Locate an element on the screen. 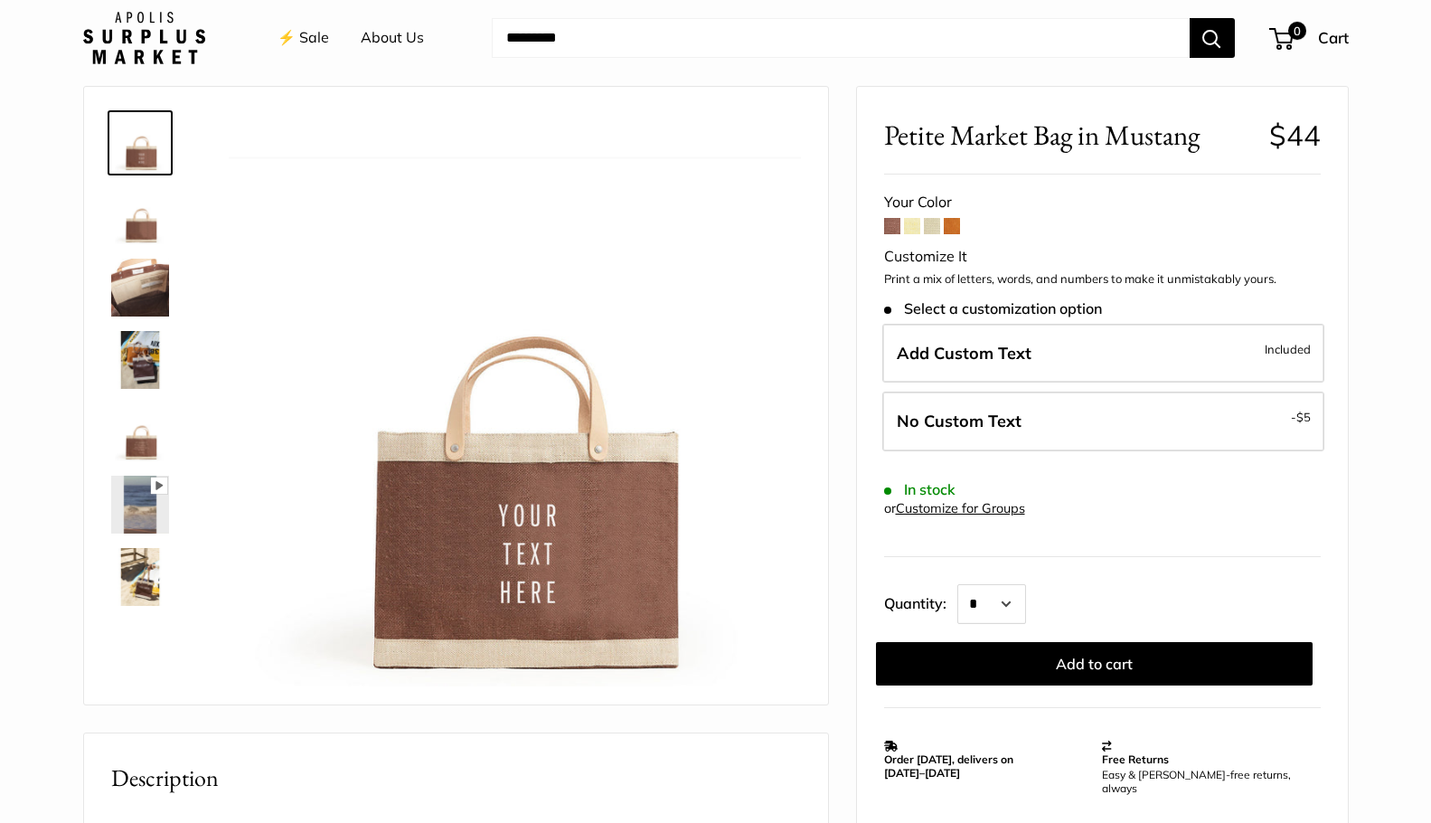 The height and width of the screenshot is (823, 1431). div: Your Color is located at coordinates (1102, 202).